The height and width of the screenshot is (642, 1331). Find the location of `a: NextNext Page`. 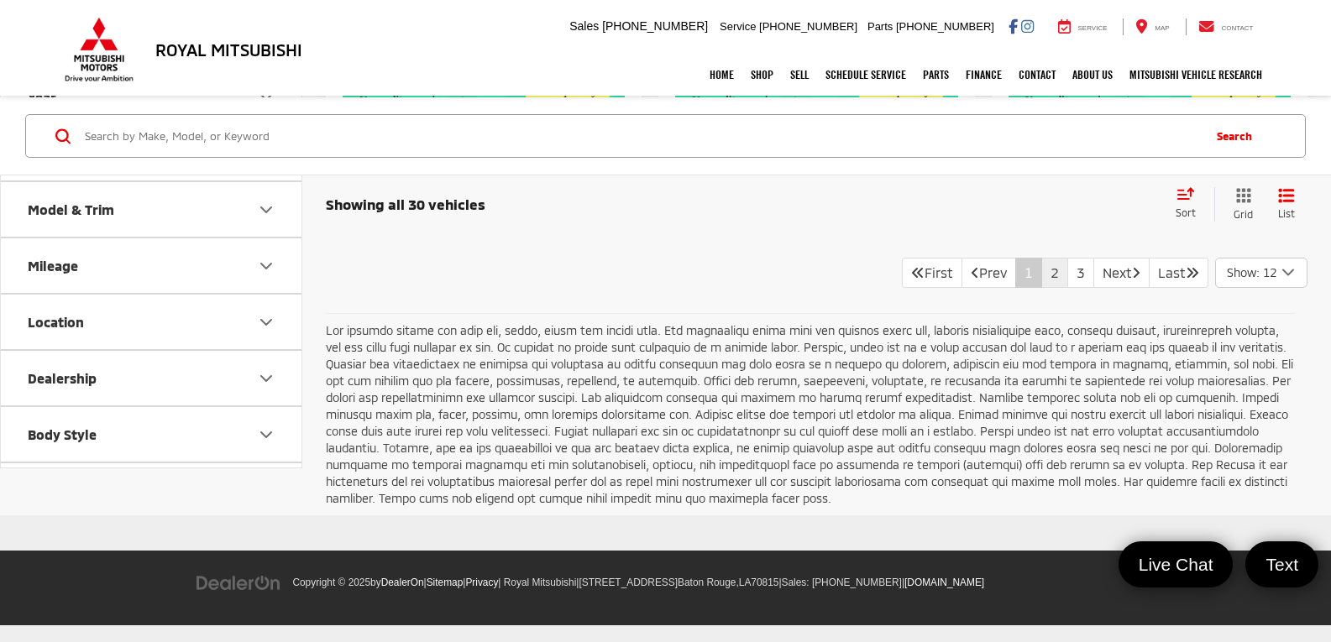

a: NextNext Page is located at coordinates (1121, 273).